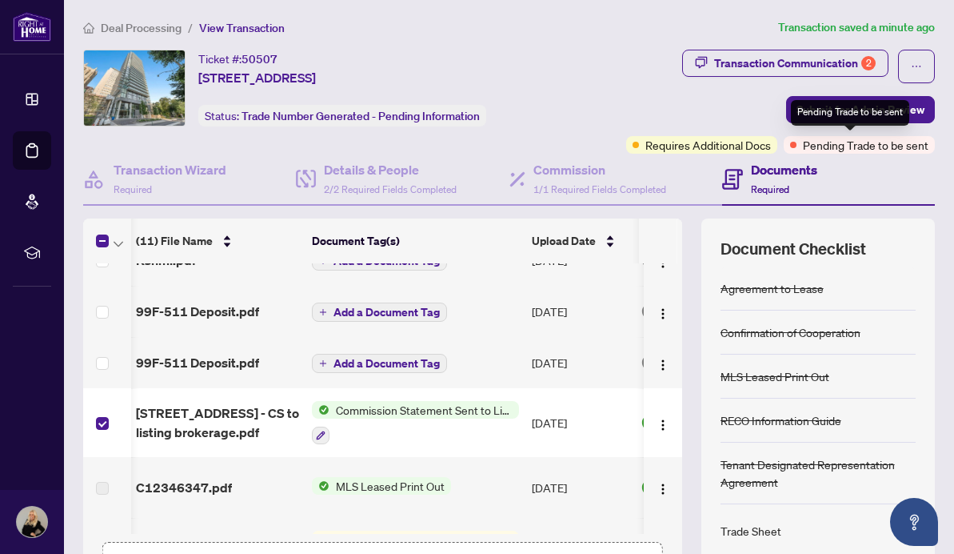  What do you see at coordinates (751, 530) in the screenshot?
I see `div: Trade Sheet` at bounding box center [751, 530].